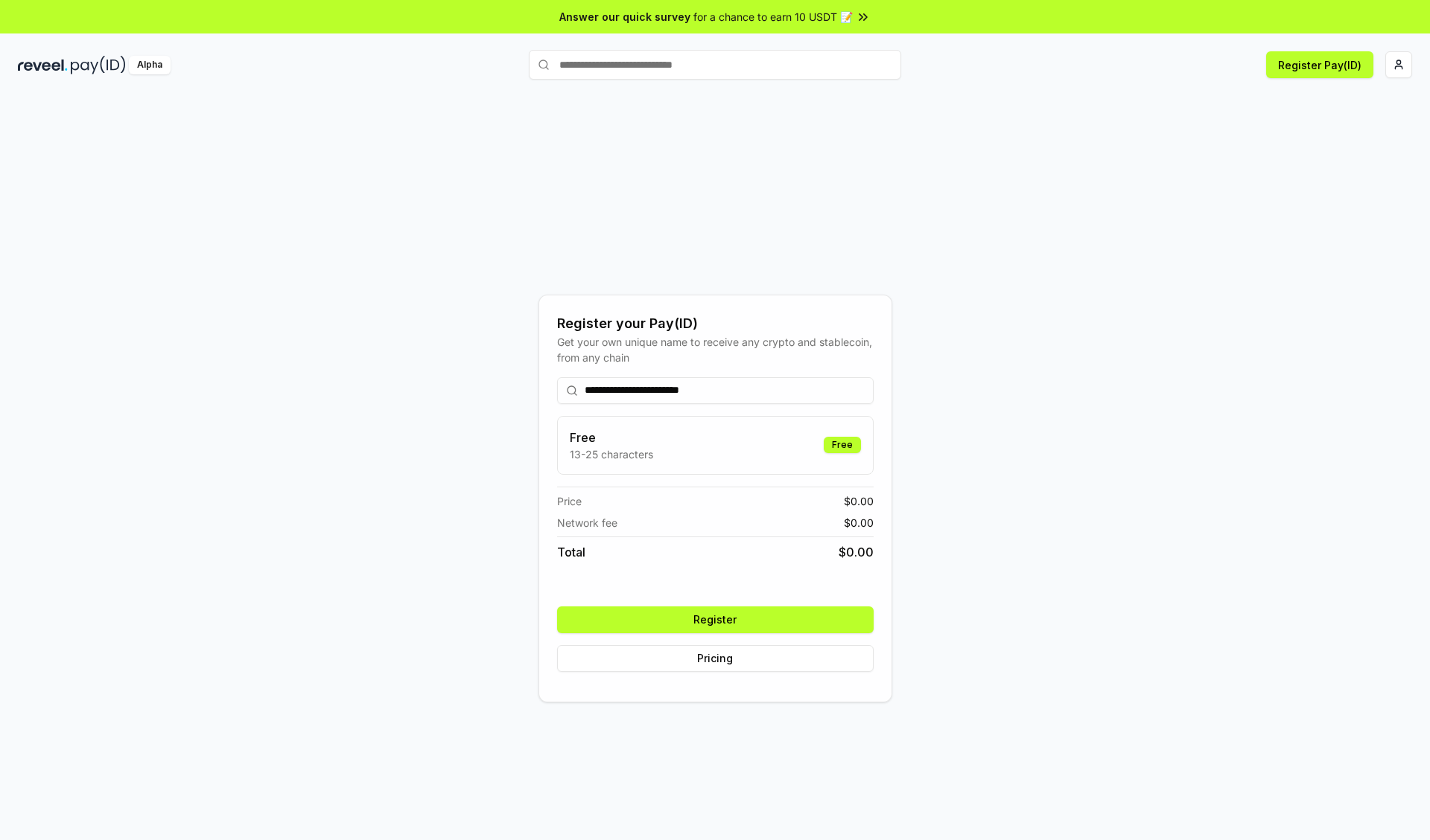 The width and height of the screenshot is (1430, 840). I want to click on div: Free, so click(842, 445).